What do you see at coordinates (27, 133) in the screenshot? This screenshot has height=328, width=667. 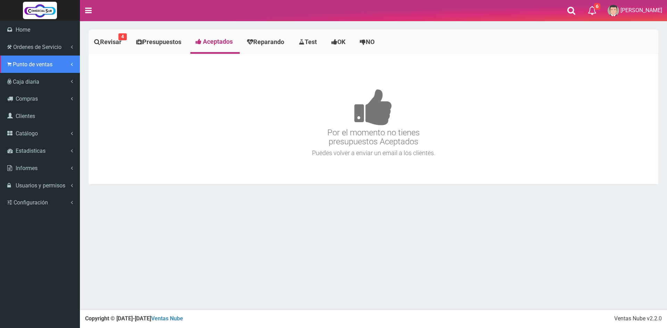 I see `span: Catálogo` at bounding box center [27, 133].